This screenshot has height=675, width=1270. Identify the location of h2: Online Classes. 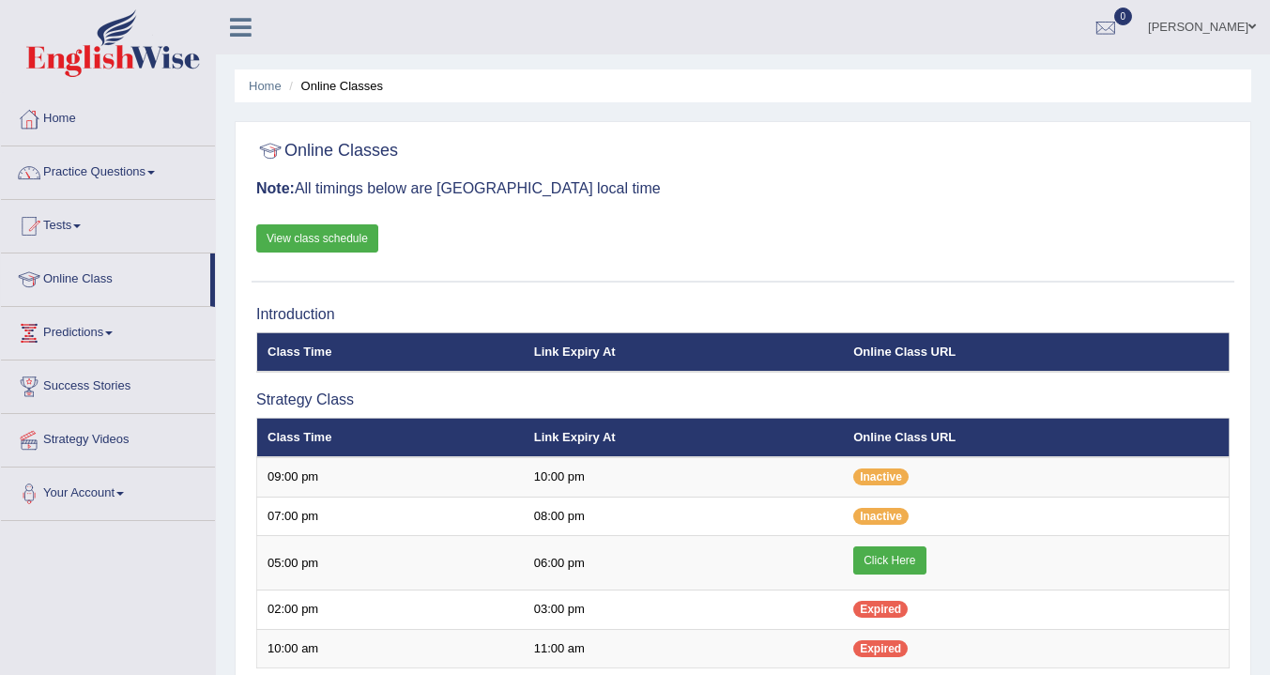
(327, 151).